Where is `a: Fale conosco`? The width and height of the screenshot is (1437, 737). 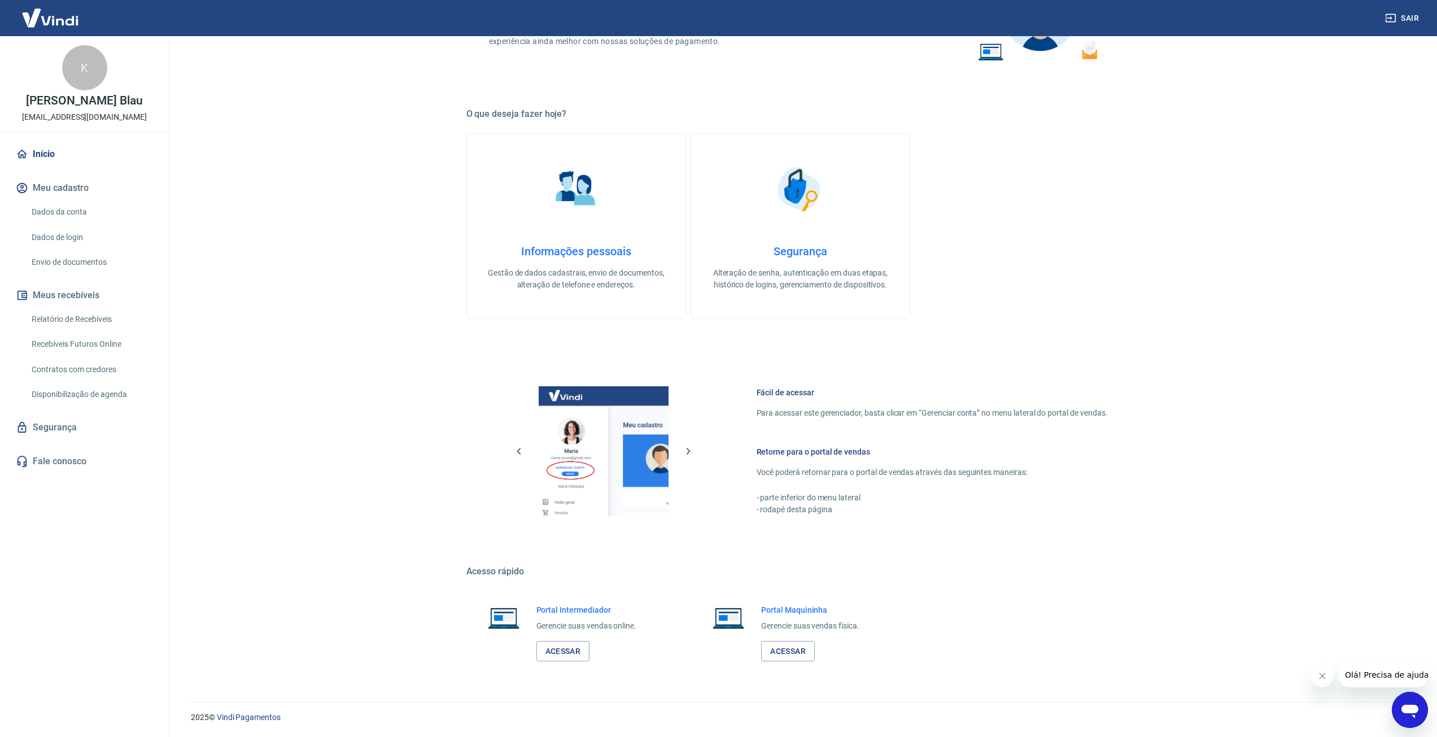
a: Fale conosco is located at coordinates (84, 461).